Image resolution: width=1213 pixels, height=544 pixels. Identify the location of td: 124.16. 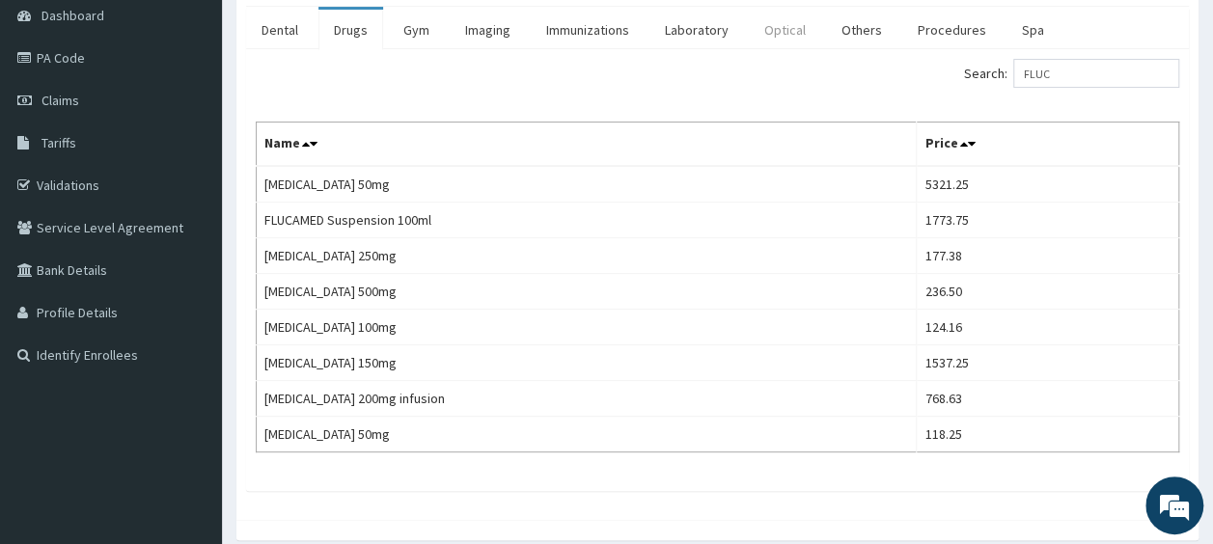
(1048, 327).